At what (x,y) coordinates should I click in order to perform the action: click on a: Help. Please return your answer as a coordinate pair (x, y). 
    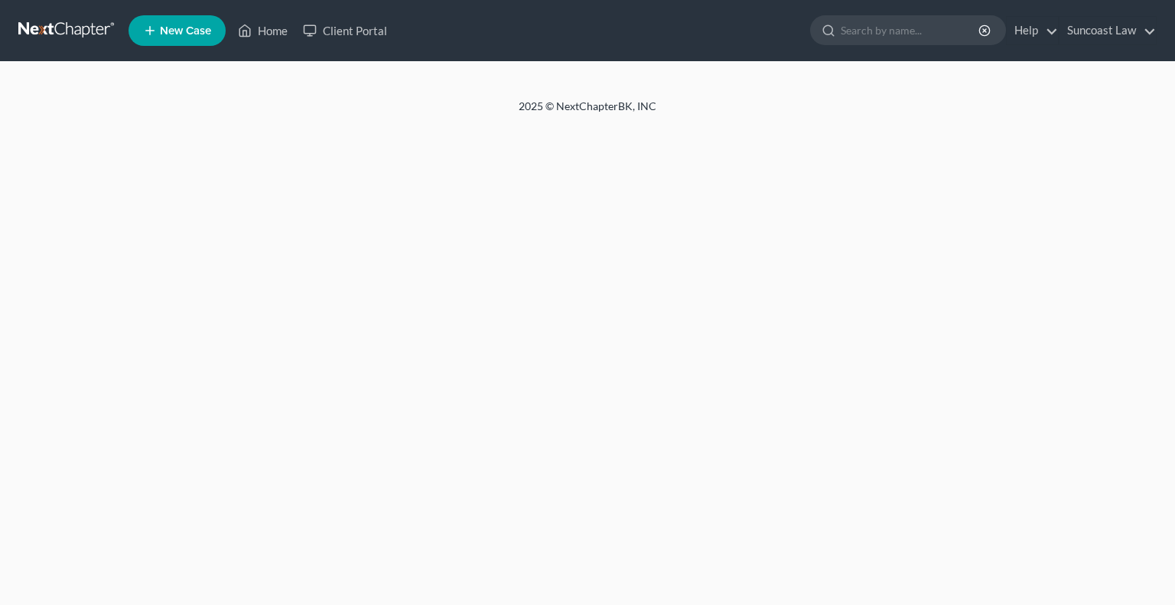
    Looking at the image, I should click on (1032, 31).